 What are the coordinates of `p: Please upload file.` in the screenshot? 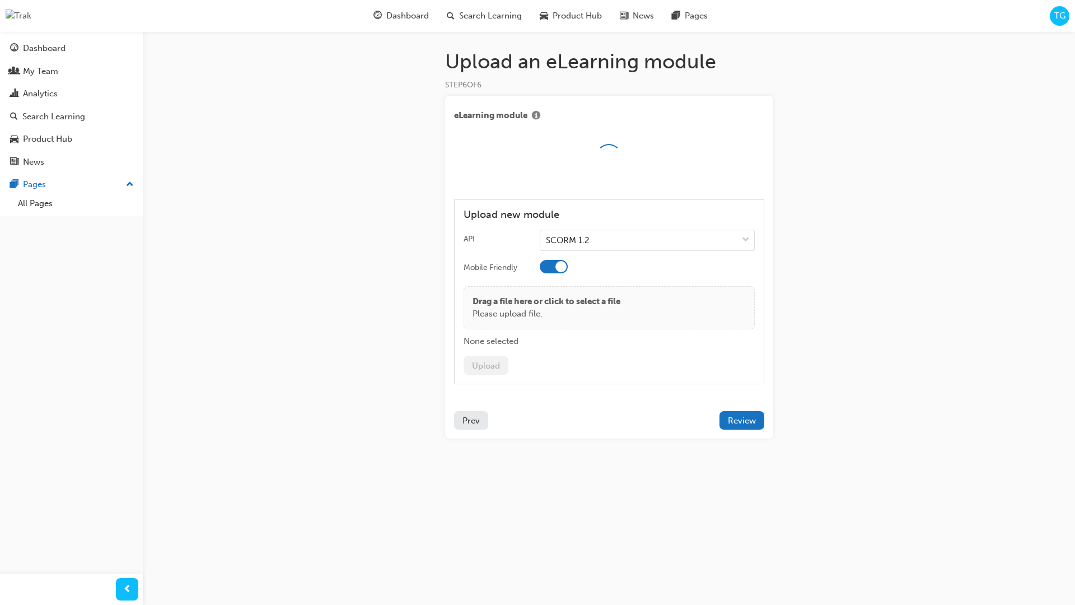 It's located at (546, 313).